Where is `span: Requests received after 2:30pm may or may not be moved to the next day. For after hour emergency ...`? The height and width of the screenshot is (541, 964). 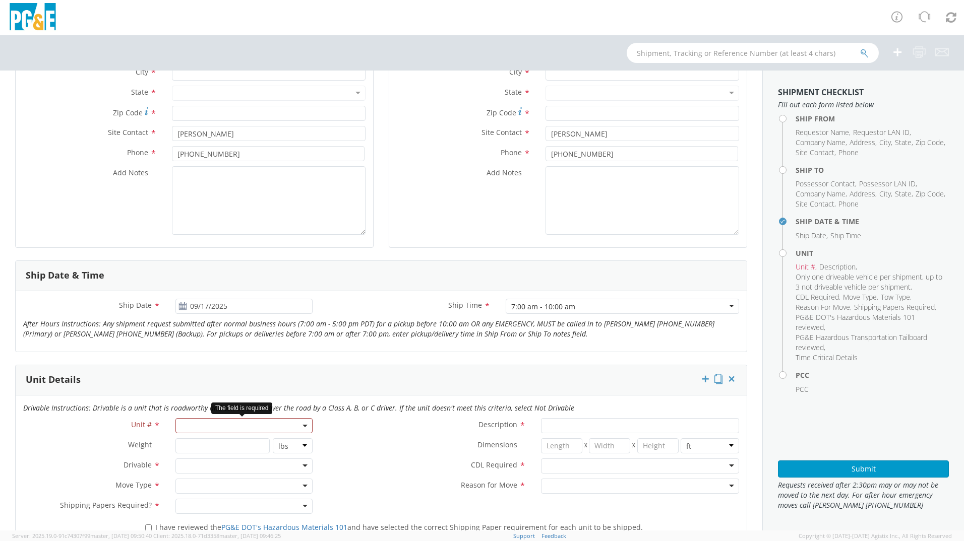
span: Requests received after 2:30pm may or may not be moved to the next day. For after hour emergency ... is located at coordinates (863, 496).